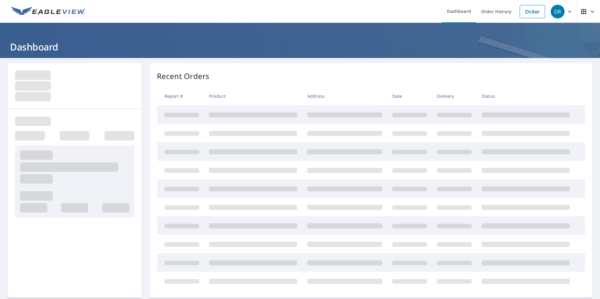 The width and height of the screenshot is (600, 299). What do you see at coordinates (410, 96) in the screenshot?
I see `th: Date` at bounding box center [410, 96].